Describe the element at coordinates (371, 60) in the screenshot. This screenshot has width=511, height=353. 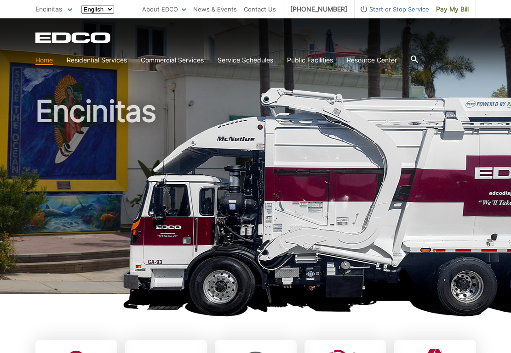
I see `a: Resource Center` at that location.